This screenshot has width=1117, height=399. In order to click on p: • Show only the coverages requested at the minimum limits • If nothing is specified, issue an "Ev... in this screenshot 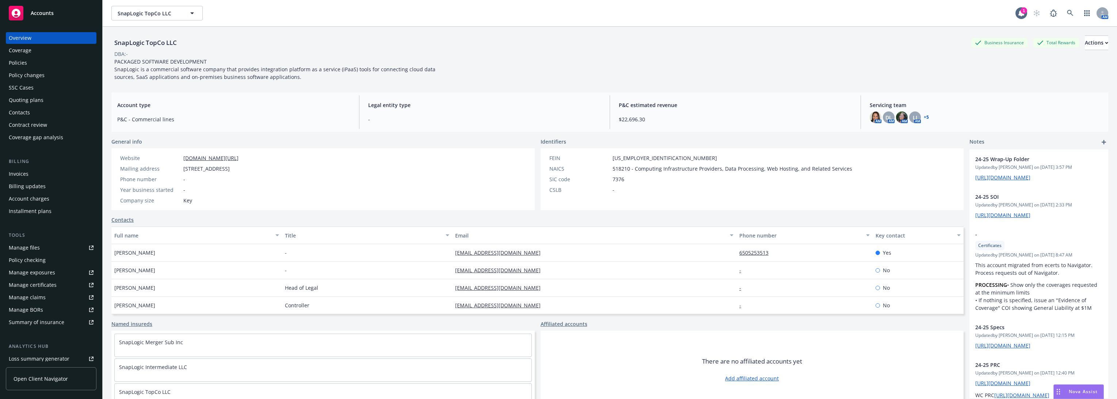, I will do `click(1038, 296)`.